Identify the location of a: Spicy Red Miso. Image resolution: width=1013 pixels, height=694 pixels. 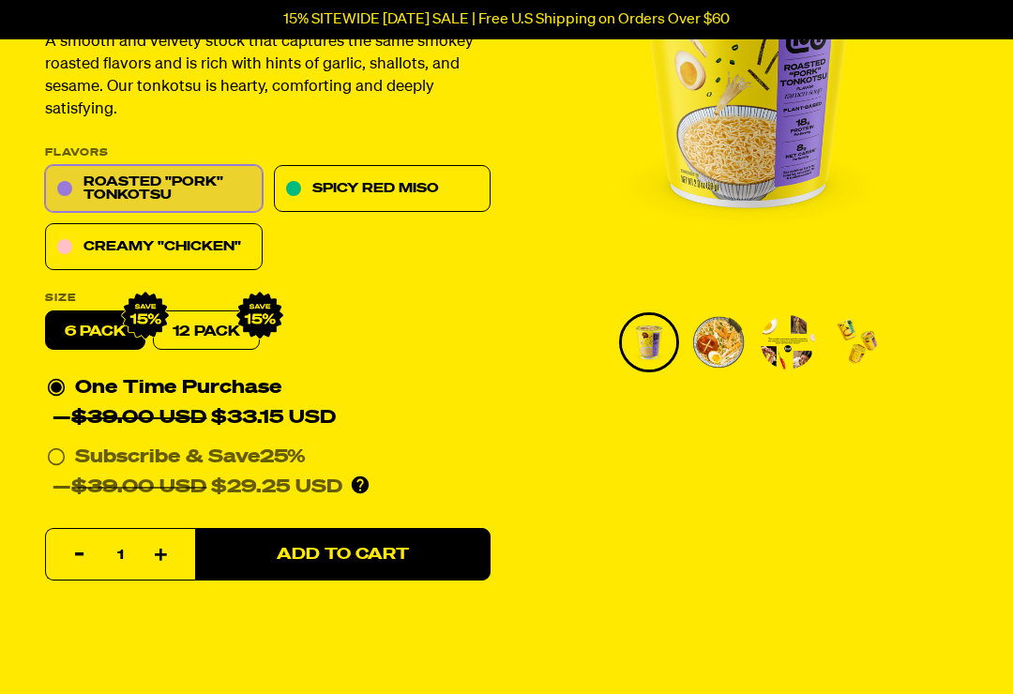
(383, 189).